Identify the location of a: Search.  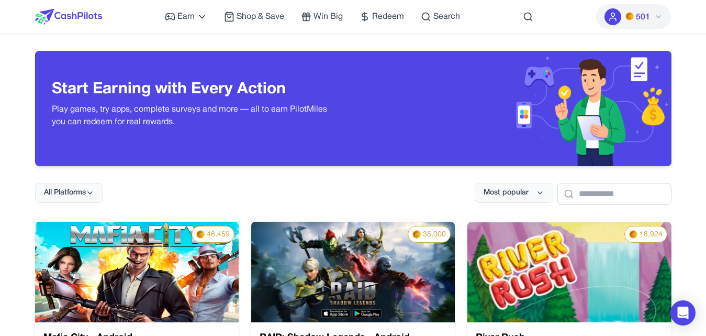
(440, 17).